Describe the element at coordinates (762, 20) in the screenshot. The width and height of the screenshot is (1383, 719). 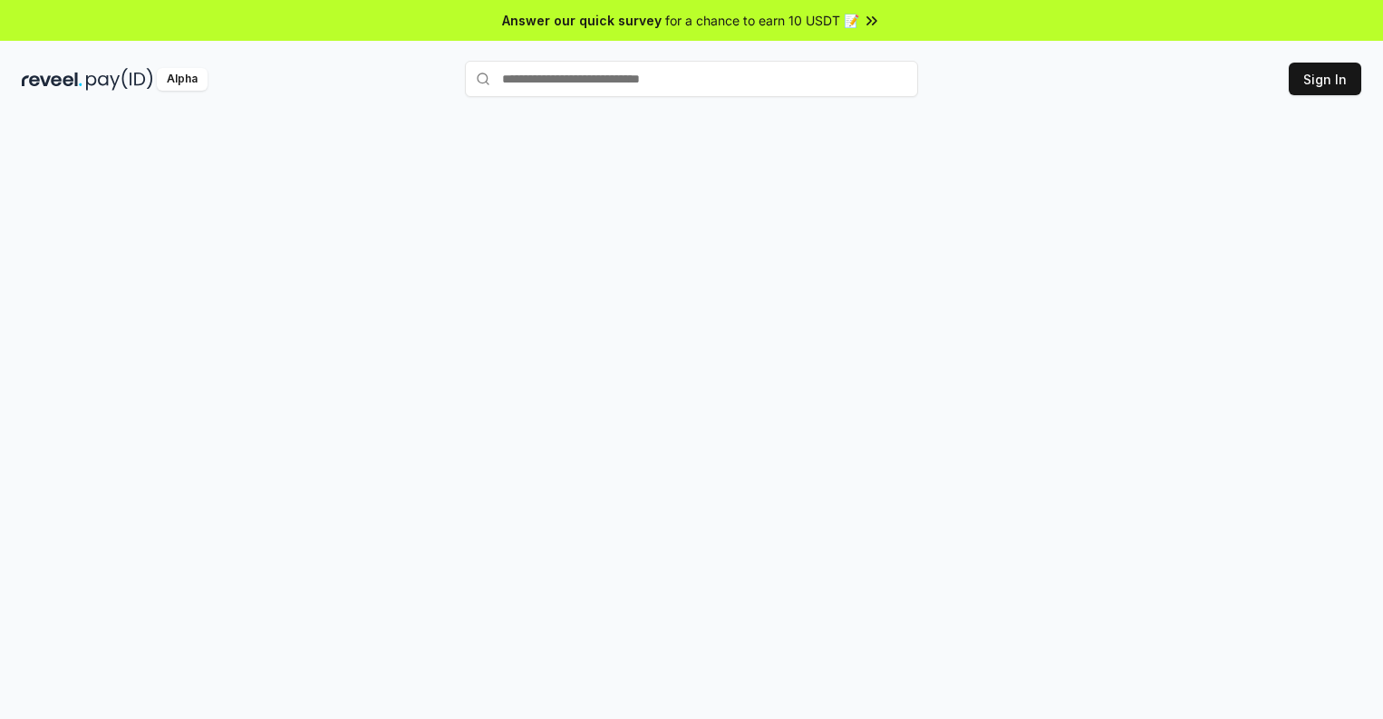
I see `span: for a chance to earn 10 USDT 📝` at that location.